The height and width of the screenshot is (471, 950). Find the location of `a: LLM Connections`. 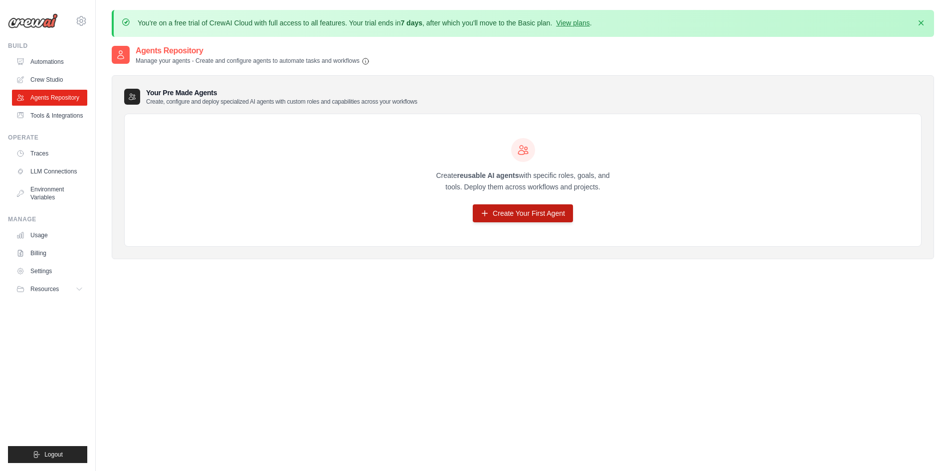

a: LLM Connections is located at coordinates (49, 171).